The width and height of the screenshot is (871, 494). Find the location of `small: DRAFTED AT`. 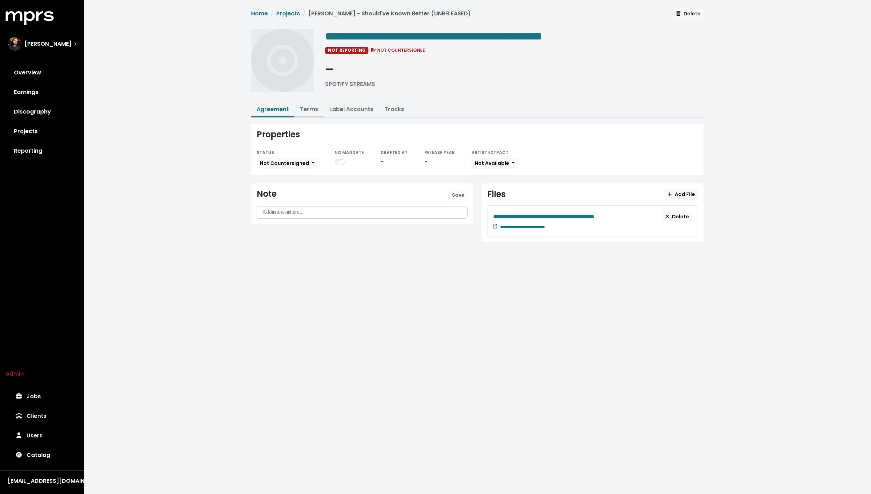

small: DRAFTED AT is located at coordinates (394, 152).